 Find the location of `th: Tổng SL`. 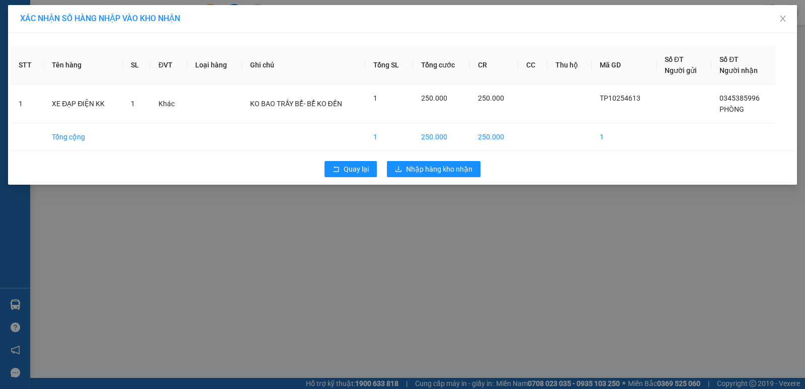

th: Tổng SL is located at coordinates (389, 65).